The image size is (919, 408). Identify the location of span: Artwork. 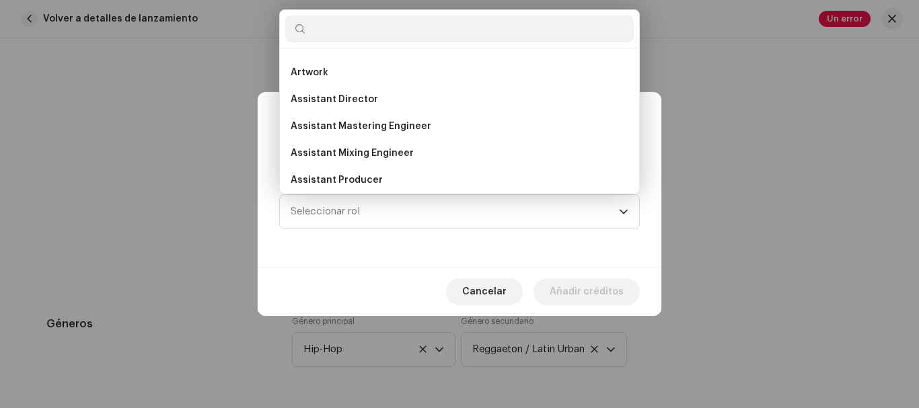
(309, 73).